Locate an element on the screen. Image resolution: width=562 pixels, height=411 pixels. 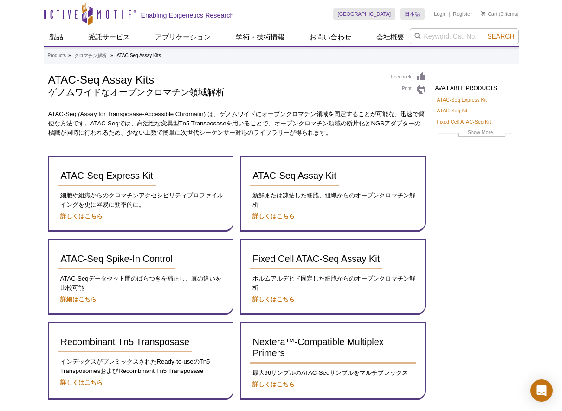
input: Keyword, Cat. No. is located at coordinates (464, 36).